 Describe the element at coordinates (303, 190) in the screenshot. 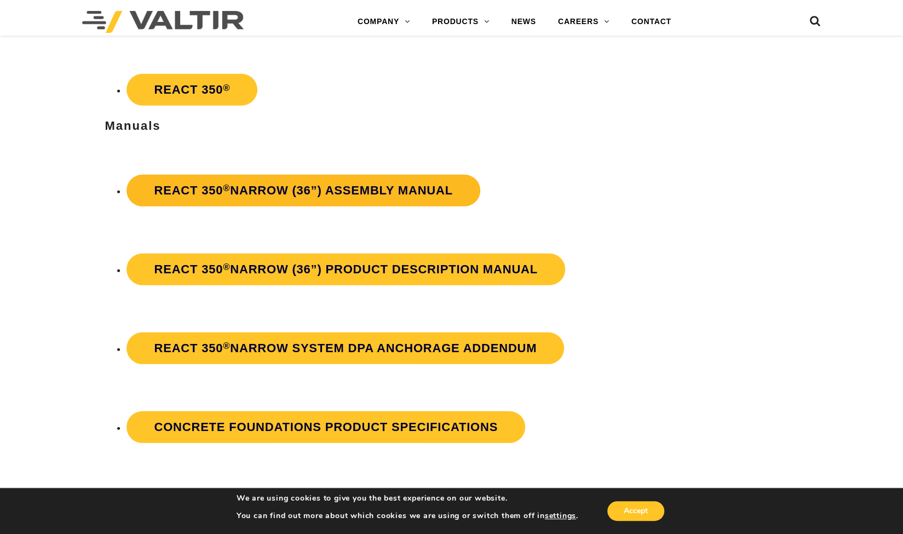

I see `strong: REACT 350 Narrow (36”) Assembly Manual` at that location.